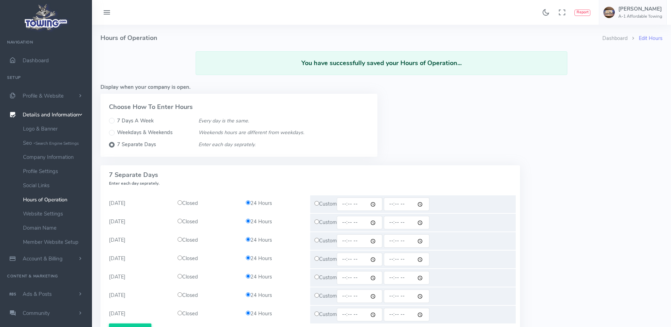 The width and height of the screenshot is (671, 327). Describe the element at coordinates (55, 242) in the screenshot. I see `a: Member Website Setup` at that location.